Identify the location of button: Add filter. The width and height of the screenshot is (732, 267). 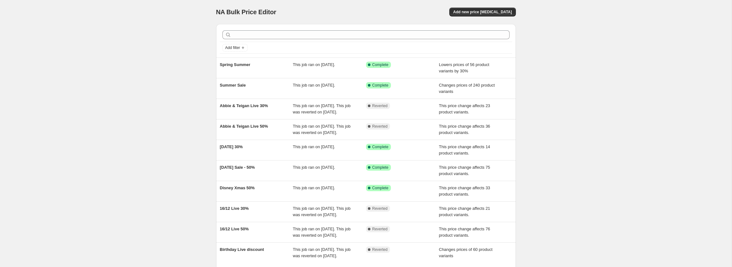
(235, 48).